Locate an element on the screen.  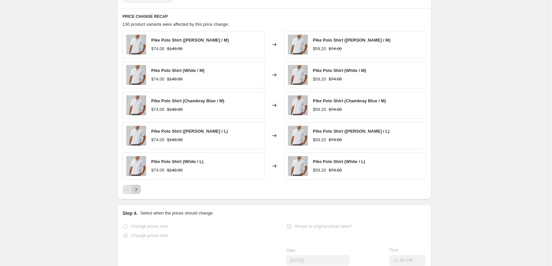
span: Date is located at coordinates (290, 250).